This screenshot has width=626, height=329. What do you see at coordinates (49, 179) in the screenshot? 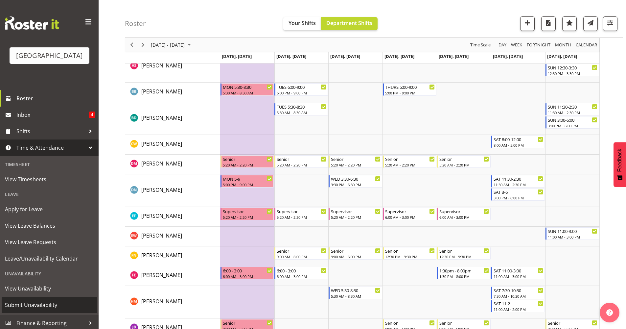
I see `a: View Timesheets` at bounding box center [49, 179].